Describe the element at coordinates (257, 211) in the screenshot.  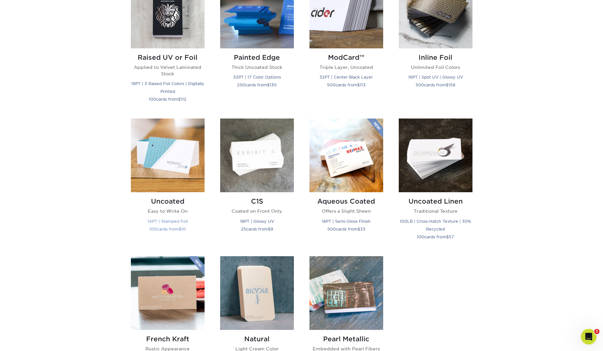
I see `p: Coated on Front Only` at that location.